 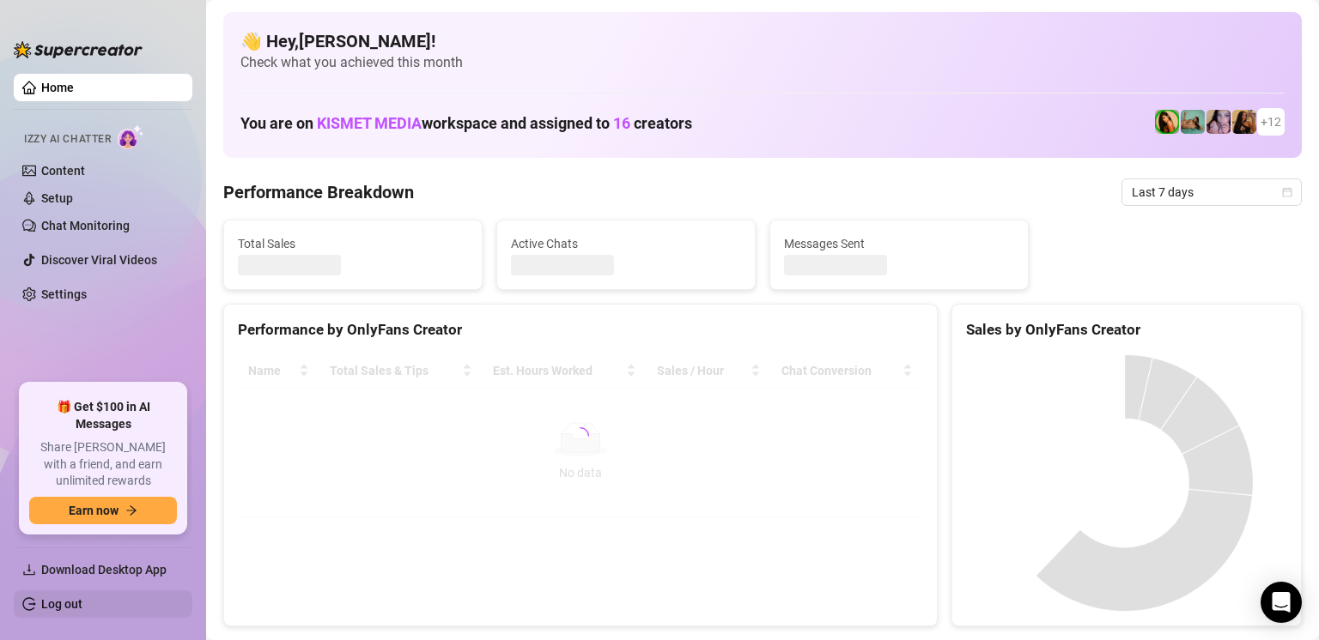 What do you see at coordinates (621, 123) in the screenshot?
I see `span: 16` at bounding box center [621, 123].